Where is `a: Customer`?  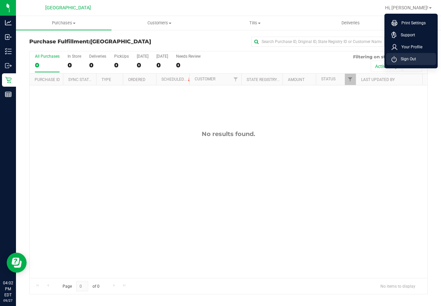 a: Customer is located at coordinates (205, 79).